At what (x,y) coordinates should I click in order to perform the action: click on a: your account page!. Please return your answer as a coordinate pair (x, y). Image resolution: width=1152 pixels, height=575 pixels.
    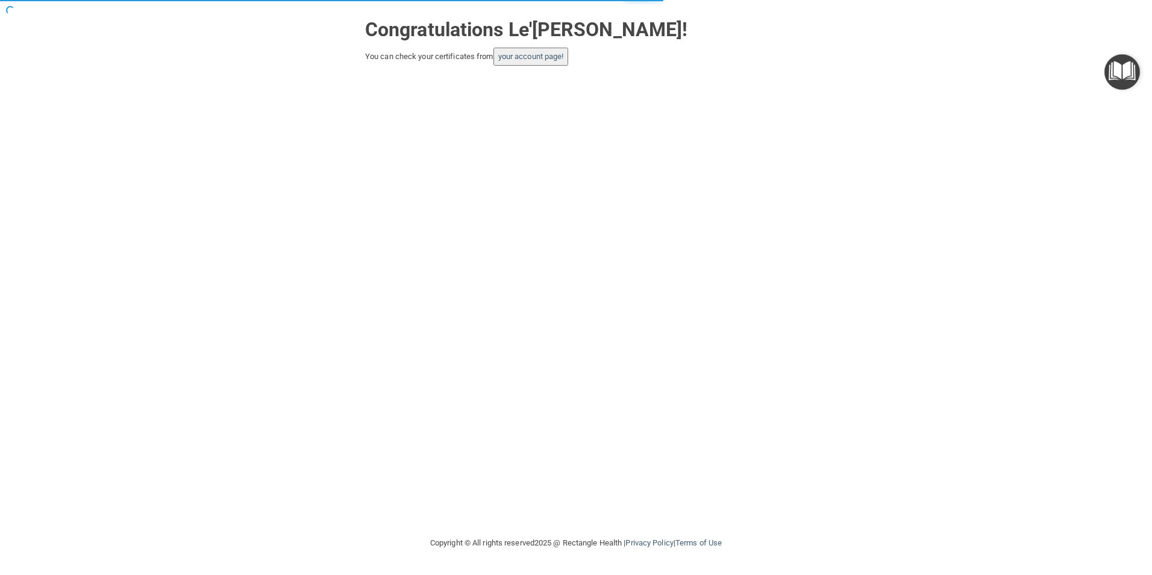
    Looking at the image, I should click on (531, 56).